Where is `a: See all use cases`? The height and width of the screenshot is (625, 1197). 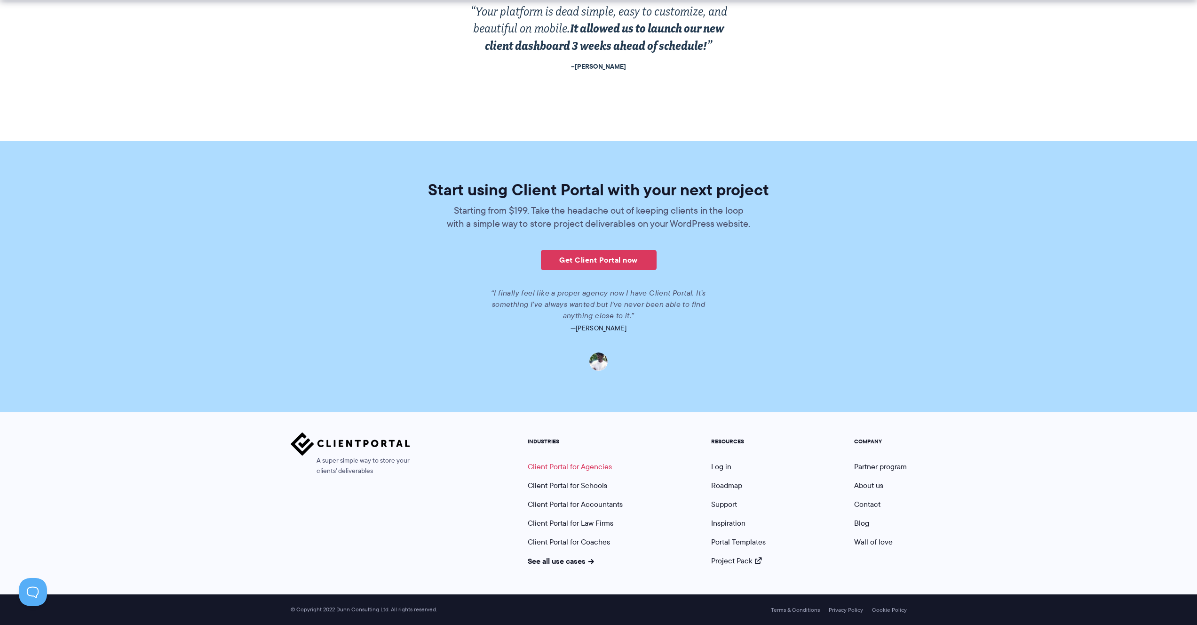
a: See all use cases is located at coordinates (561, 561).